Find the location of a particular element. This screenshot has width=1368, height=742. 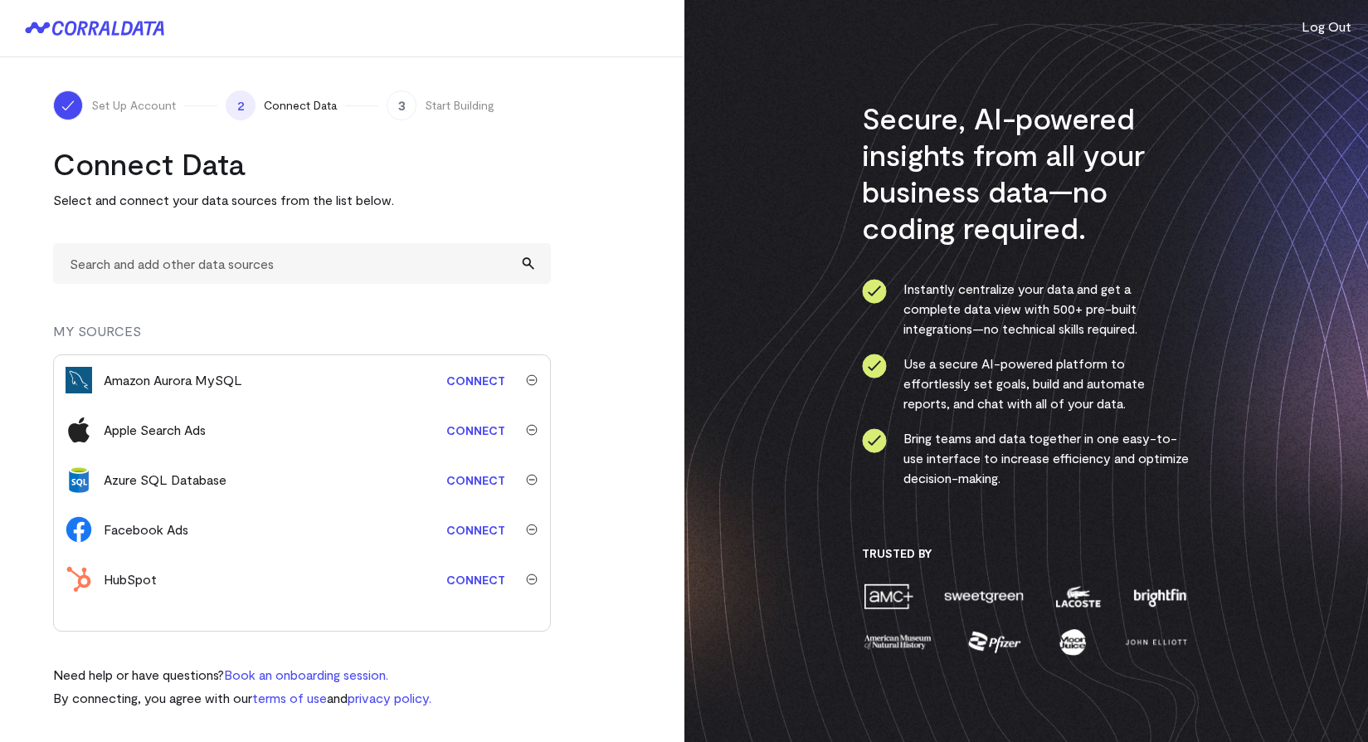

img: sweetgreen-1d1fb32c.png is located at coordinates (984, 596).